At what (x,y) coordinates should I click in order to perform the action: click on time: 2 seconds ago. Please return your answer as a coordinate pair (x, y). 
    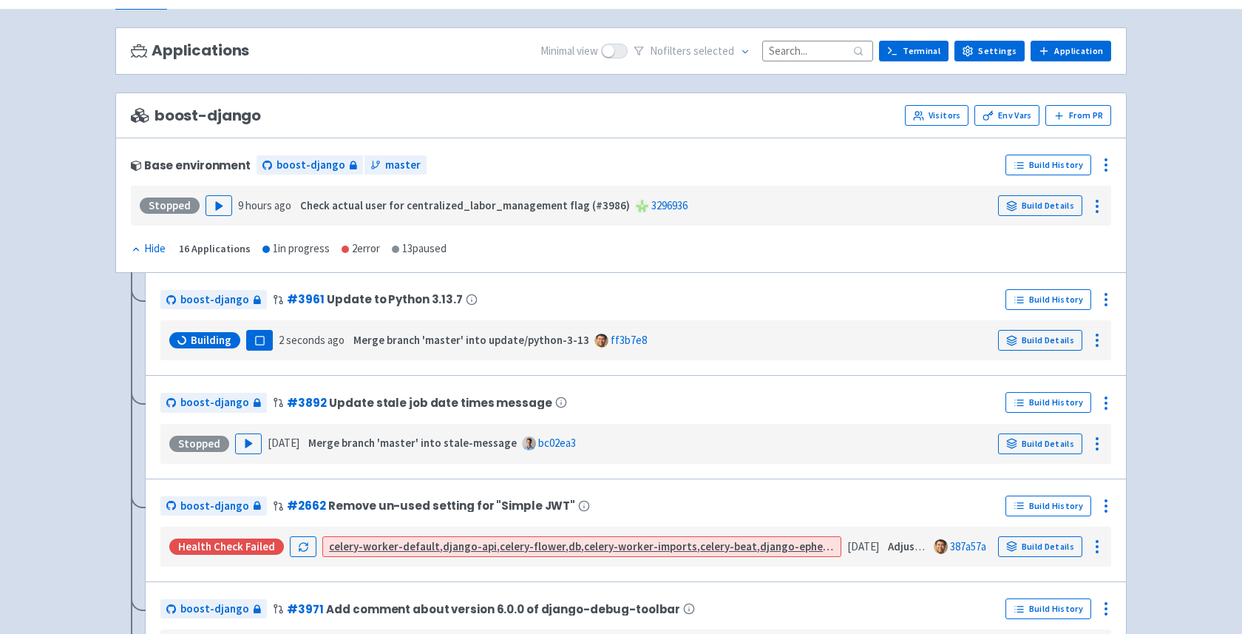
    Looking at the image, I should click on (311, 339).